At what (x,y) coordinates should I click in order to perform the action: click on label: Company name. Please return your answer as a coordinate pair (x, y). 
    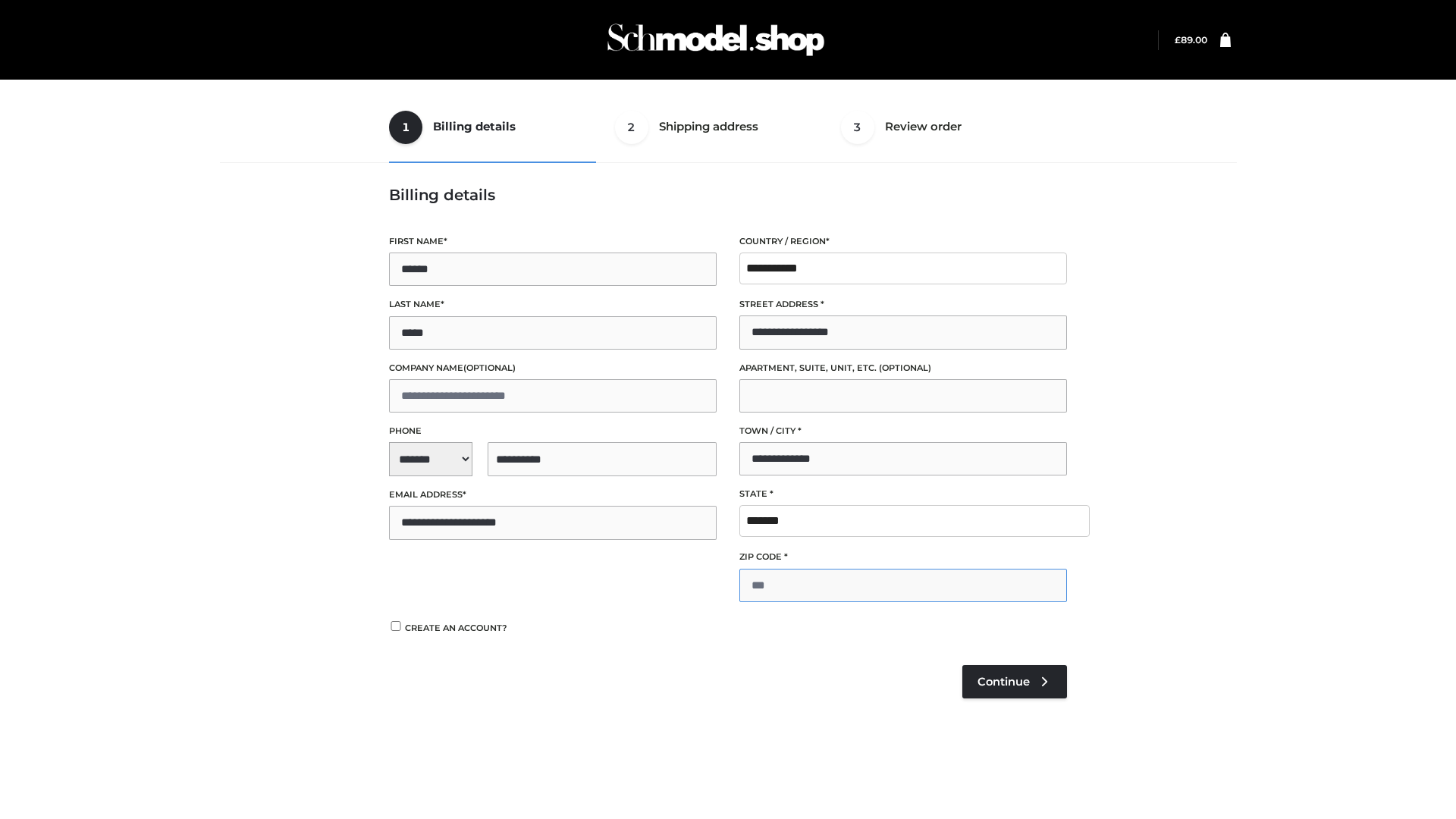
    Looking at the image, I should click on (553, 368).